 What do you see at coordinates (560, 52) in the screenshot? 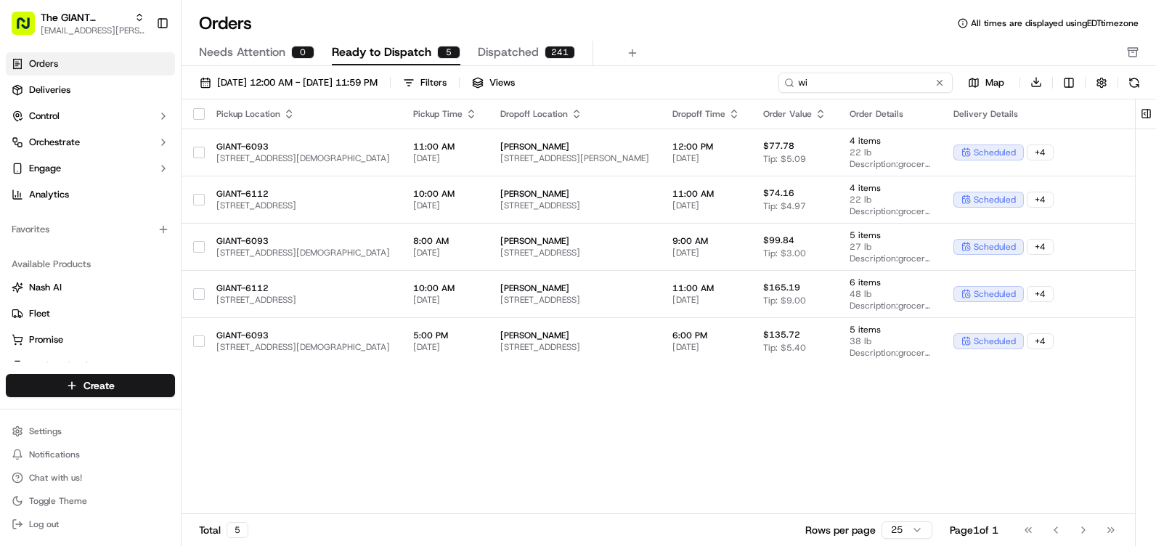
I see `div: 241` at bounding box center [560, 52].